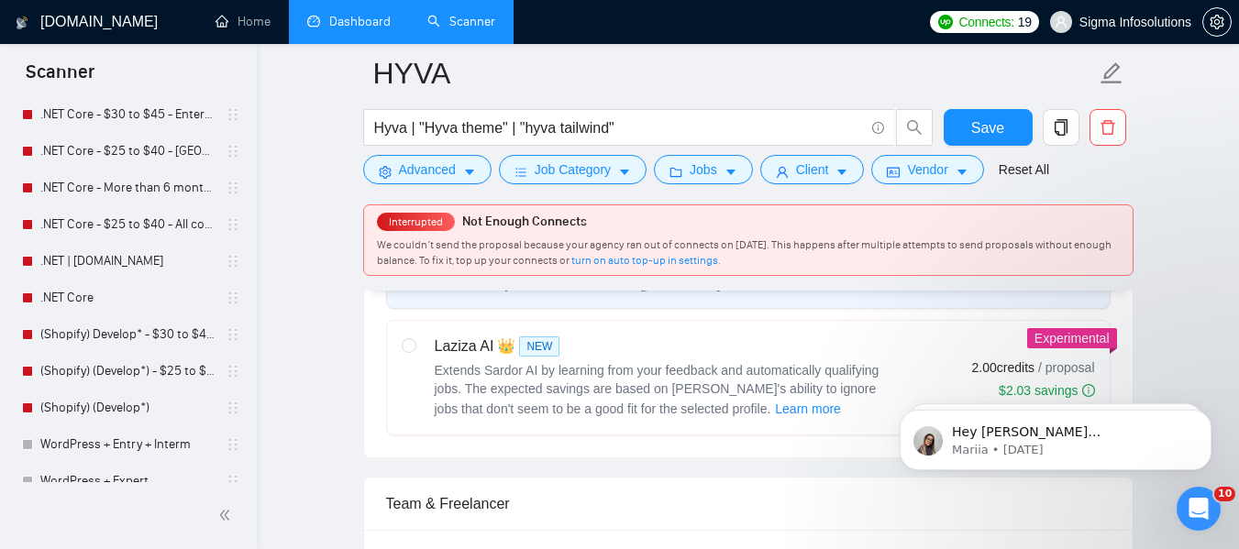 The width and height of the screenshot is (1239, 549). Describe the element at coordinates (128, 225) in the screenshot. I see `a: .NET Core - $25 to $40 - All continents` at that location.